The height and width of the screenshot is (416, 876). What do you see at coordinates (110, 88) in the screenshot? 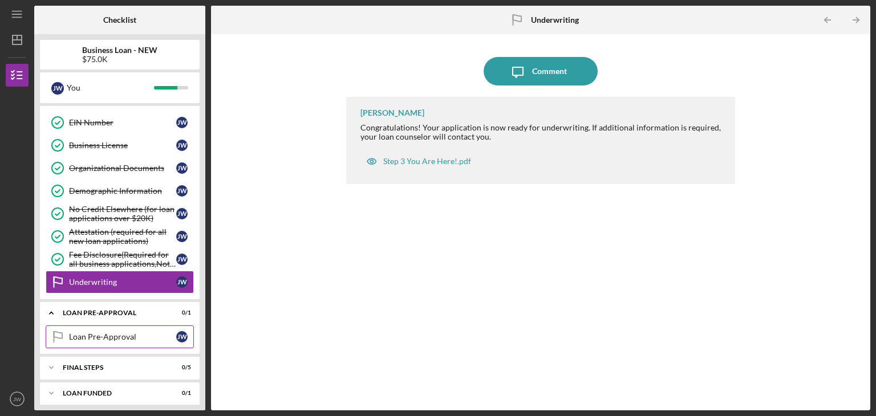
I see `div: You` at bounding box center [110, 88].